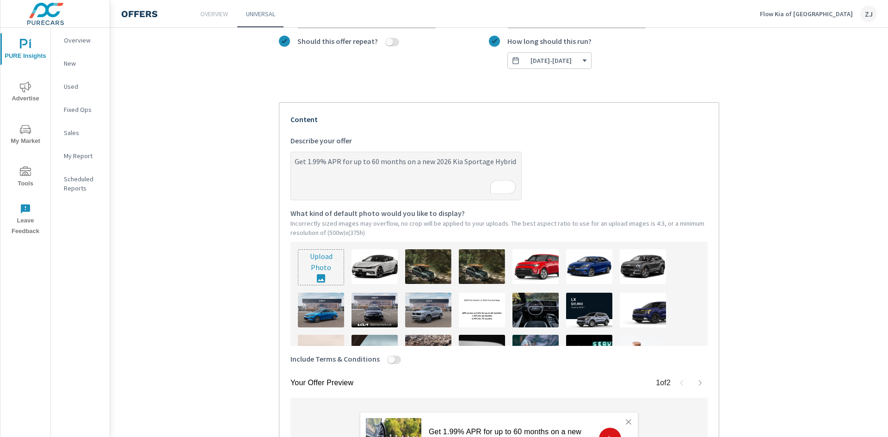  I want to click on div: ZJ, so click(869, 14).